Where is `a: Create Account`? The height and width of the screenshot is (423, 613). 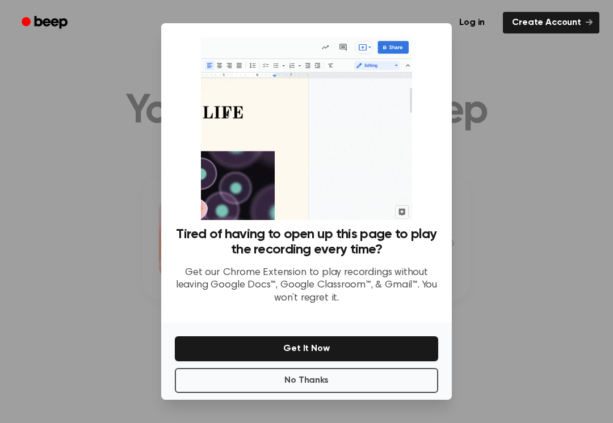 a: Create Account is located at coordinates (551, 23).